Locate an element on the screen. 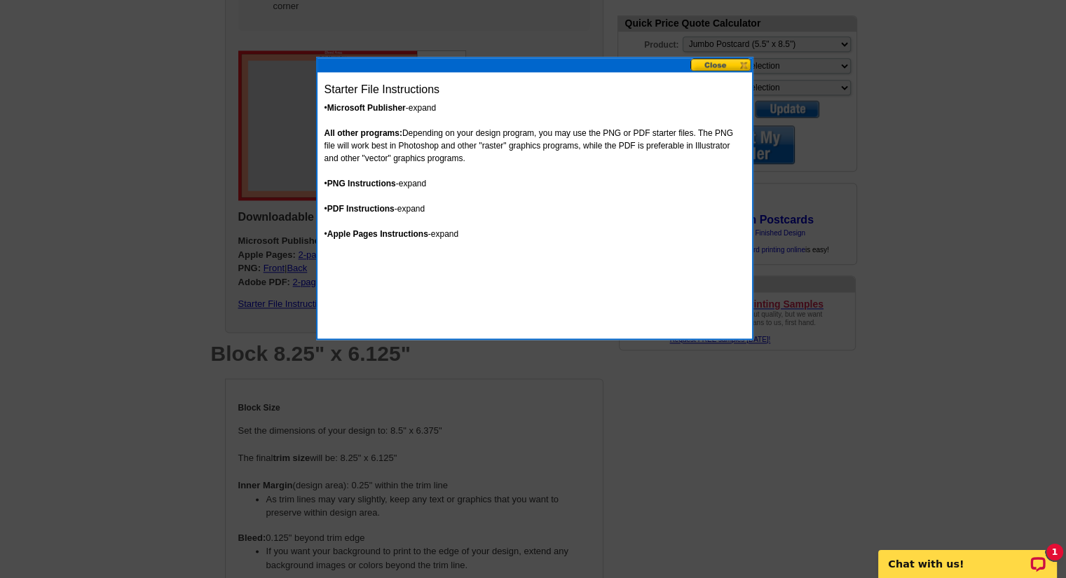 The width and height of the screenshot is (1066, 578). div: New messages notification is located at coordinates (186, 18).